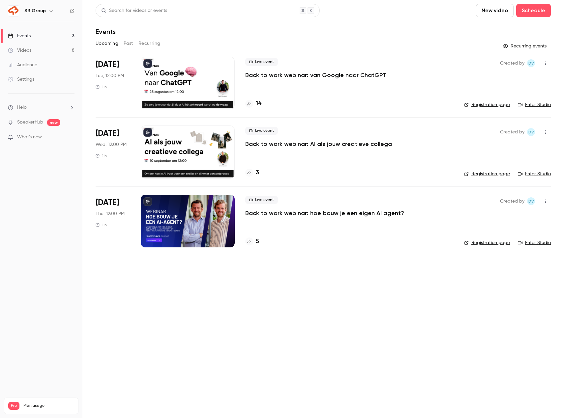 This screenshot has width=564, height=418. What do you see at coordinates (110, 76) in the screenshot?
I see `span: Tue, 12:00 PM` at bounding box center [110, 76].